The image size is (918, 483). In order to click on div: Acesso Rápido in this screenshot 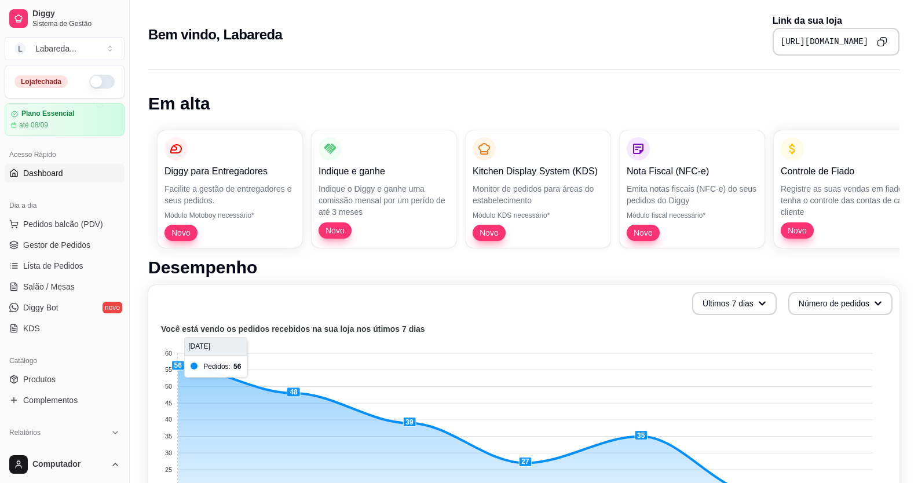, I will do `click(64, 155)`.